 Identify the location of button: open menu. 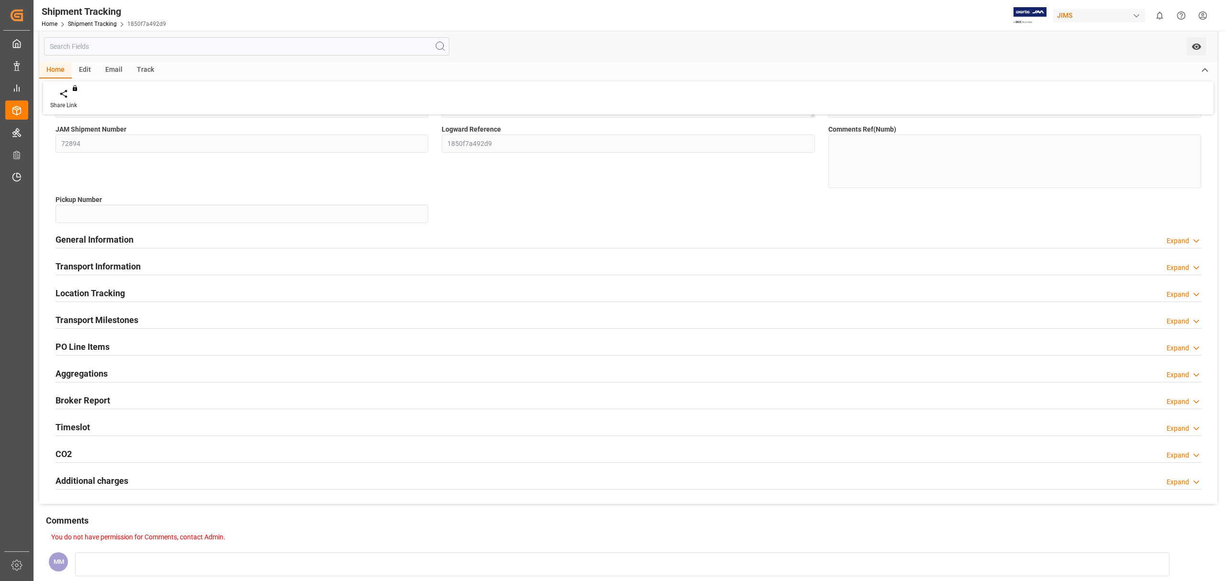
(1196, 46).